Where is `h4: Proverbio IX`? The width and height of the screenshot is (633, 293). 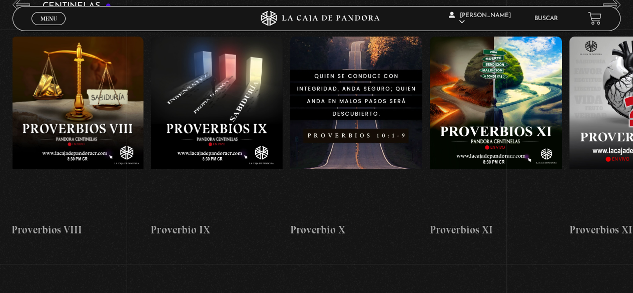
h4: Proverbio IX is located at coordinates (217, 230).